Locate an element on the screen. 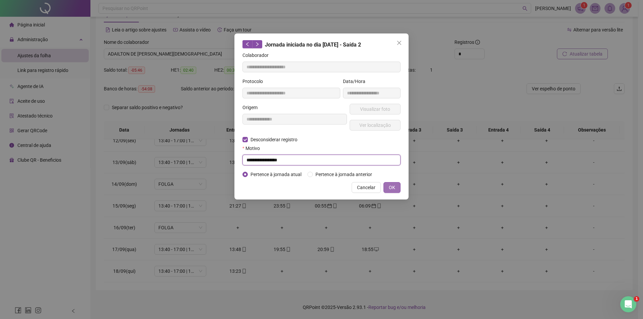 The height and width of the screenshot is (319, 643). button: Ver localização is located at coordinates (375, 125).